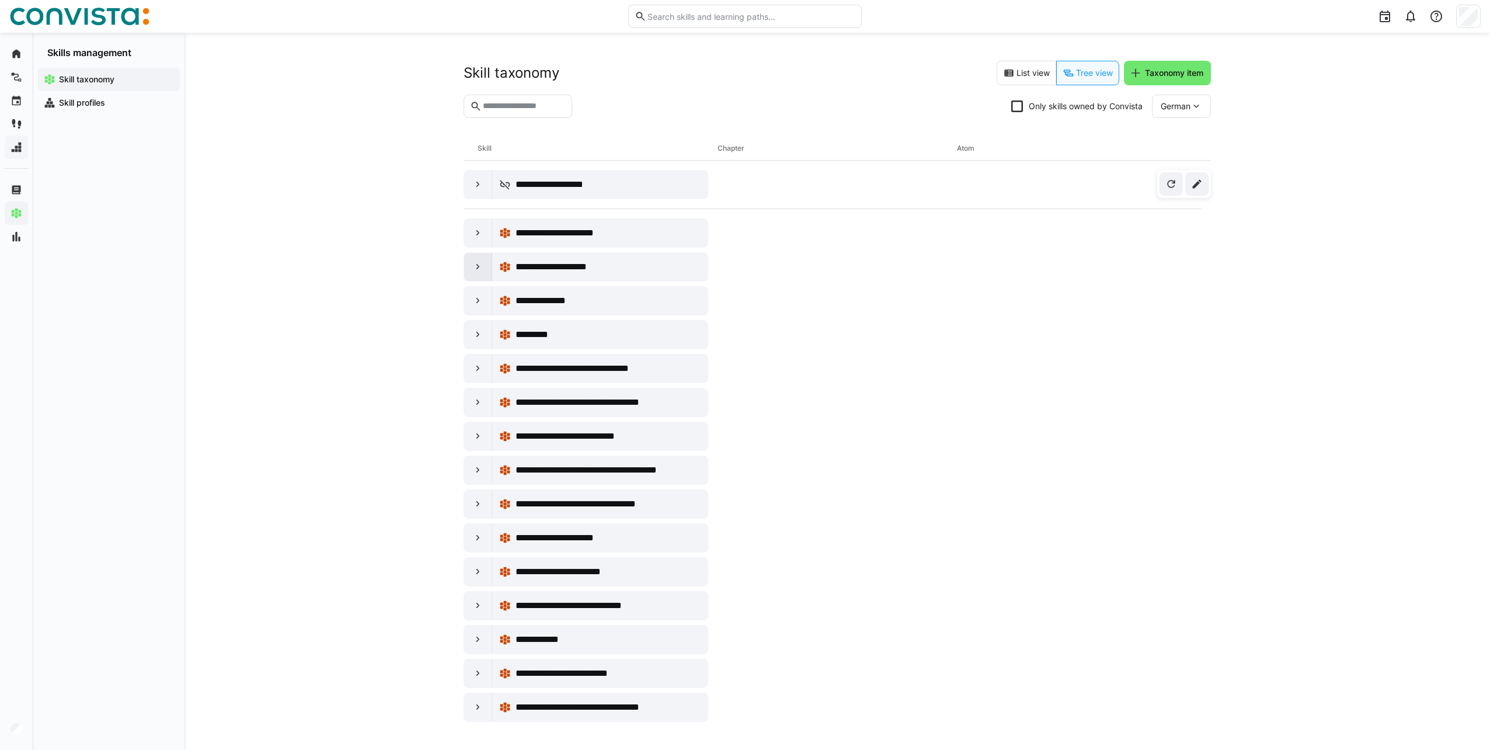  What do you see at coordinates (1174, 73) in the screenshot?
I see `span: Taxonomy item` at bounding box center [1174, 73].